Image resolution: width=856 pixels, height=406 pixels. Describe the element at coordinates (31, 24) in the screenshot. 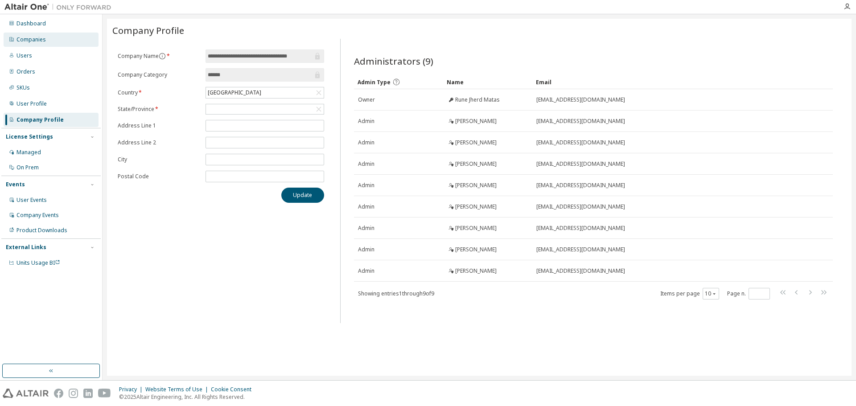

I see `div: Dashboard` at that location.